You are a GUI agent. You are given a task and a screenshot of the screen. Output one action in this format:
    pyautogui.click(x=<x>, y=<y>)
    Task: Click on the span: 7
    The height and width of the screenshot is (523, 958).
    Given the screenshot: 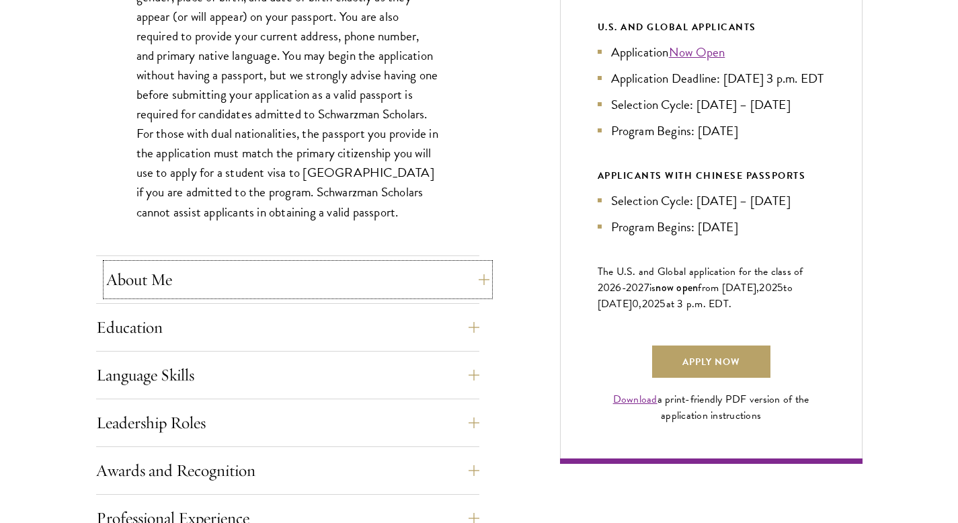 What is the action you would take?
    pyautogui.click(x=646, y=288)
    